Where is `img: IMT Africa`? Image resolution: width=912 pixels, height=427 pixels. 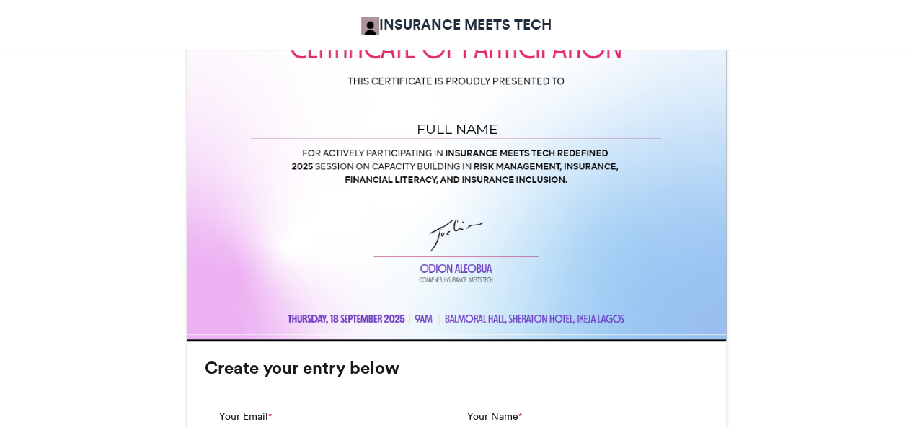 img: IMT Africa is located at coordinates (370, 26).